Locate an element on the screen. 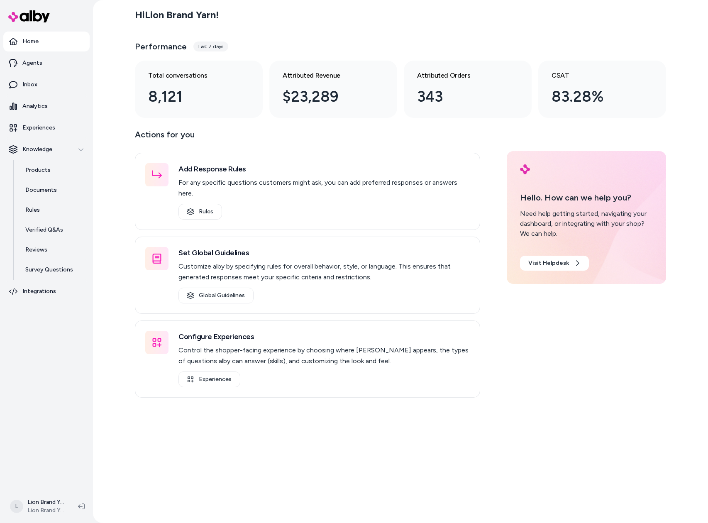 The image size is (708, 523). a: Global Guidelines is located at coordinates (216, 295).